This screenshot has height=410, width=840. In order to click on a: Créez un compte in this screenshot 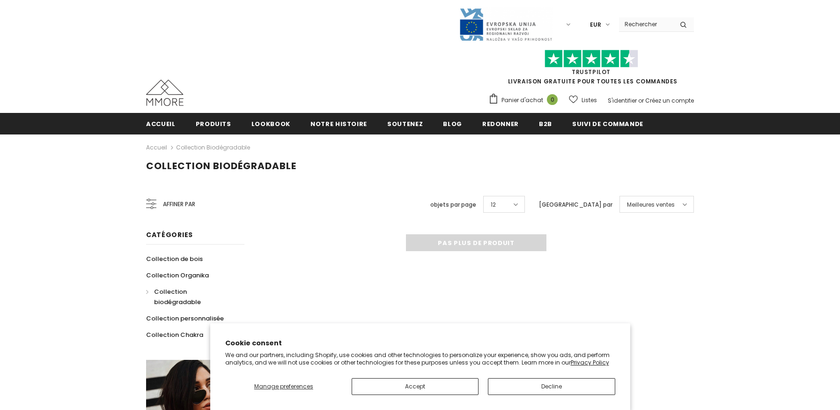, I will do `click(670, 100)`.